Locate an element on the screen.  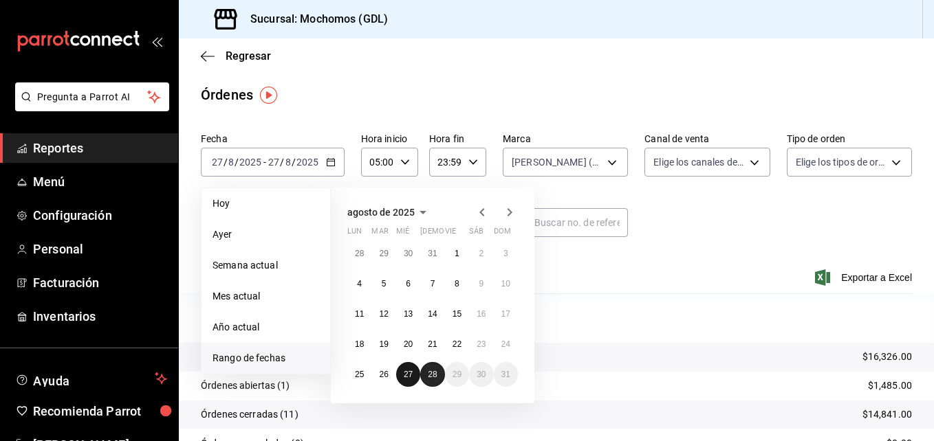
abbr: 10 de agosto de 2025 is located at coordinates (505, 284).